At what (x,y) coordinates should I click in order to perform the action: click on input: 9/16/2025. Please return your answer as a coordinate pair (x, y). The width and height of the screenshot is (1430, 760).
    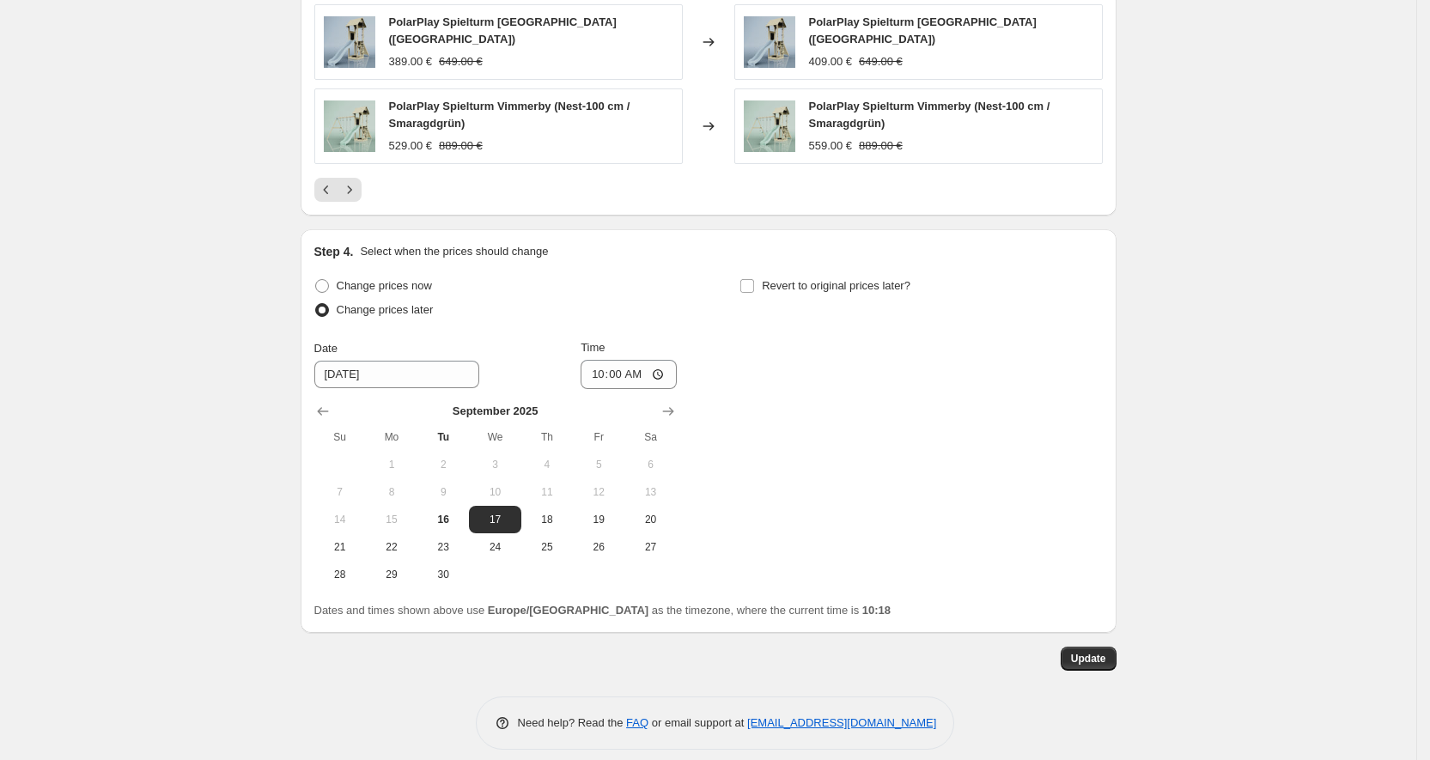
    Looking at the image, I should click on (397, 375).